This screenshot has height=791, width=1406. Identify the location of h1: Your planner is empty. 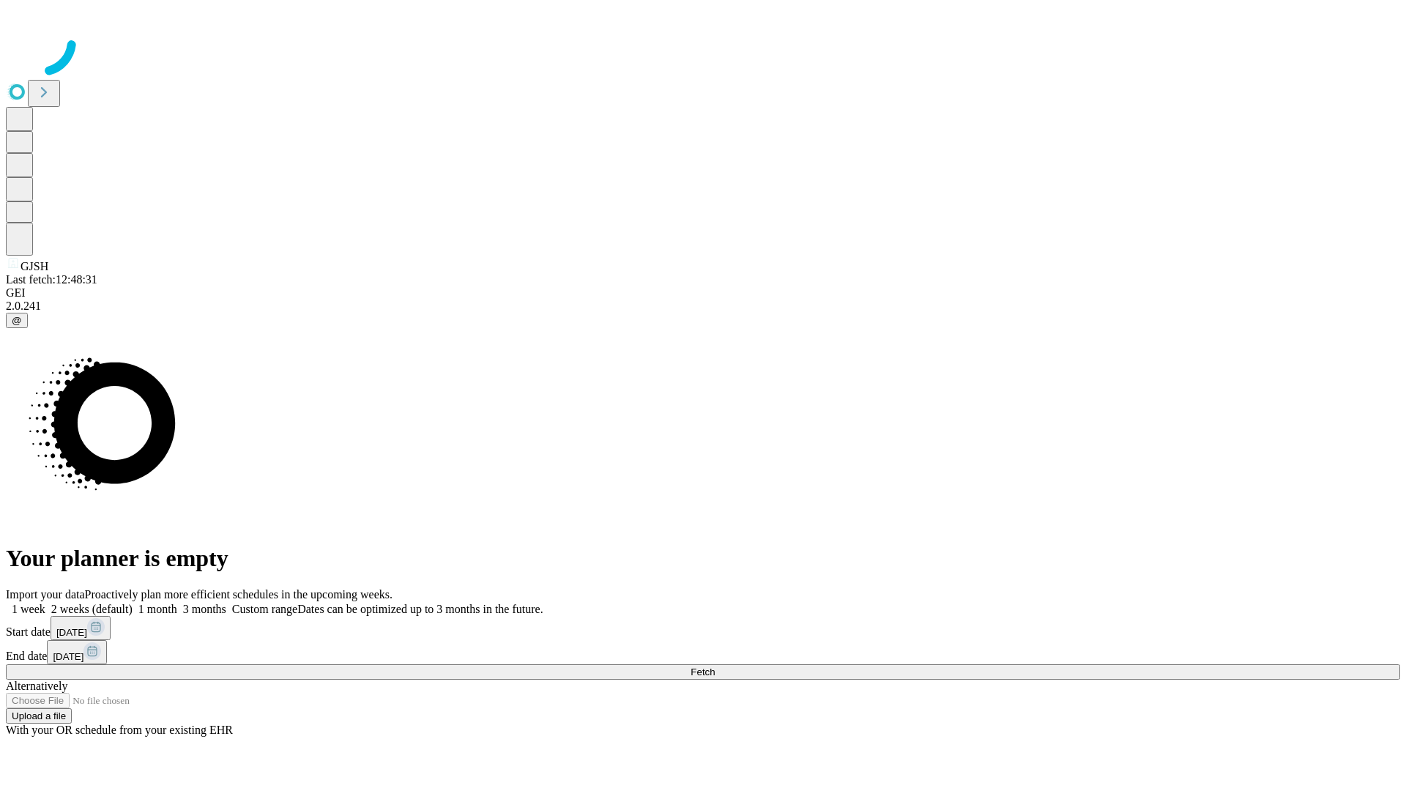
(703, 558).